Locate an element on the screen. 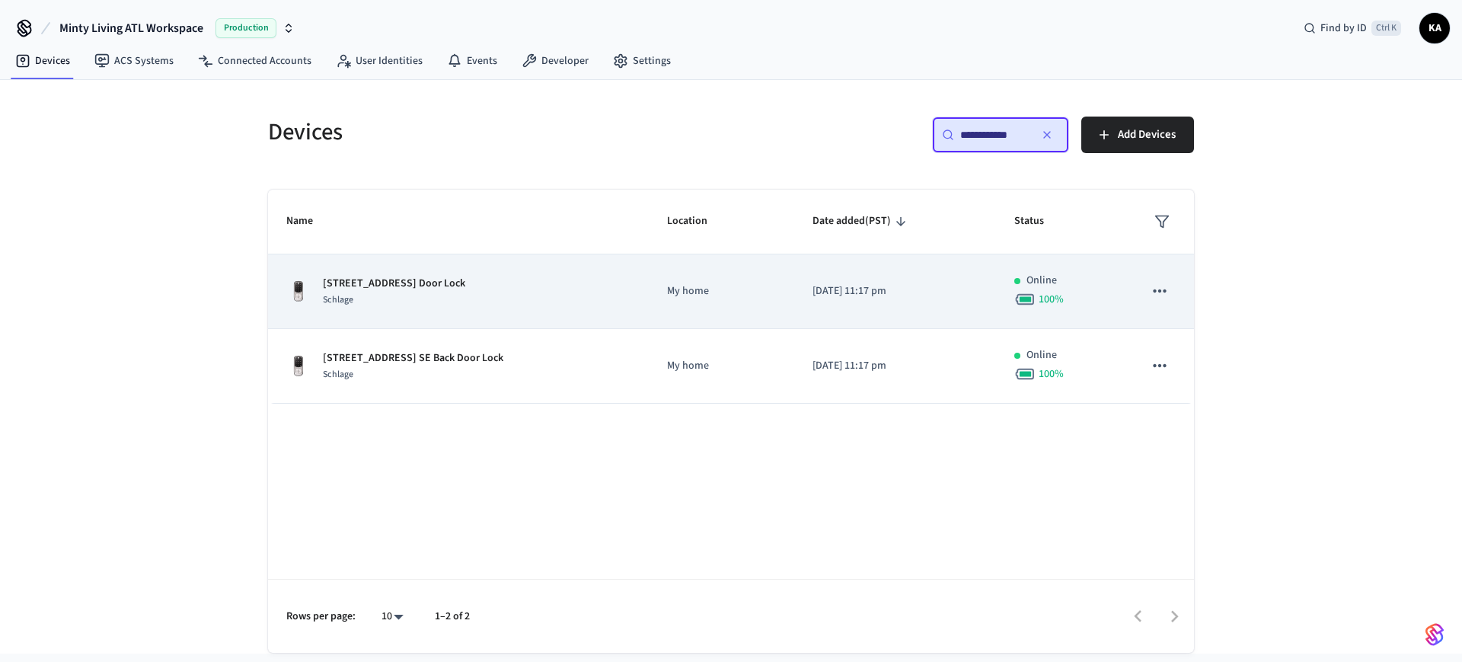 This screenshot has height=662, width=1462. a: Devices is located at coordinates (43, 61).